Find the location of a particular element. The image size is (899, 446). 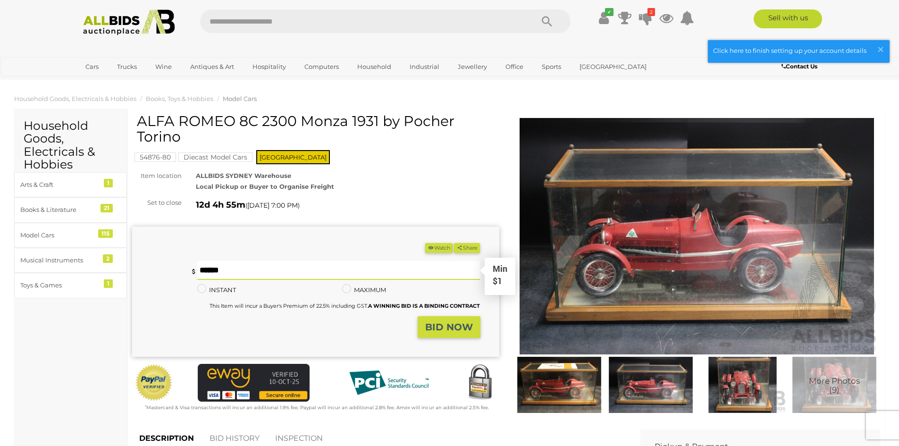

a: Books, Toys & Hobbies is located at coordinates (179, 99).